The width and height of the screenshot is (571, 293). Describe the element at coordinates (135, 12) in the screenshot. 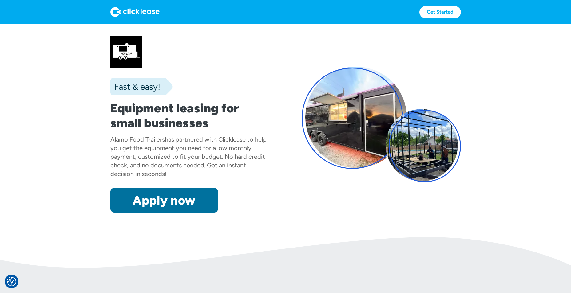

I see `img: Logo` at that location.